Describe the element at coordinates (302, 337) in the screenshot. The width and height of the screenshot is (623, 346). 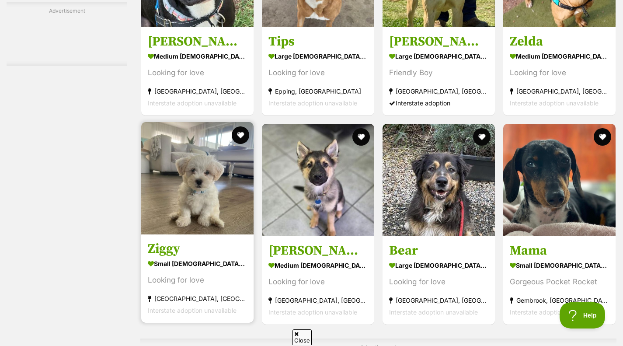
I see `span: Close` at that location.